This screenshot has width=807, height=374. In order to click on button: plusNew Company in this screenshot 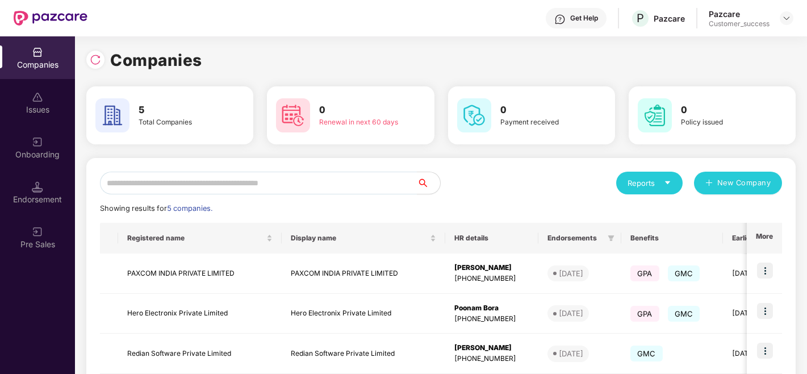, I will do `click(738, 183)`.